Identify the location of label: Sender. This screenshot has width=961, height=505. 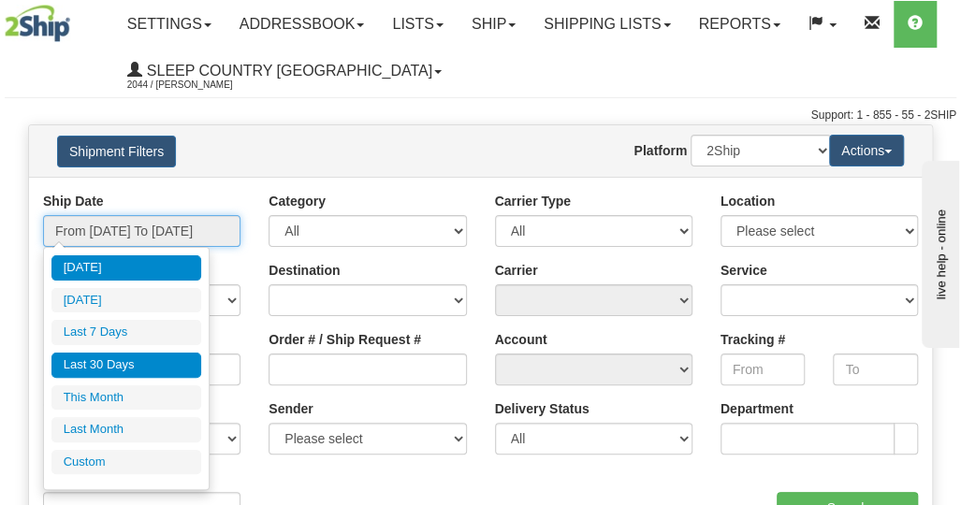
(290, 409).